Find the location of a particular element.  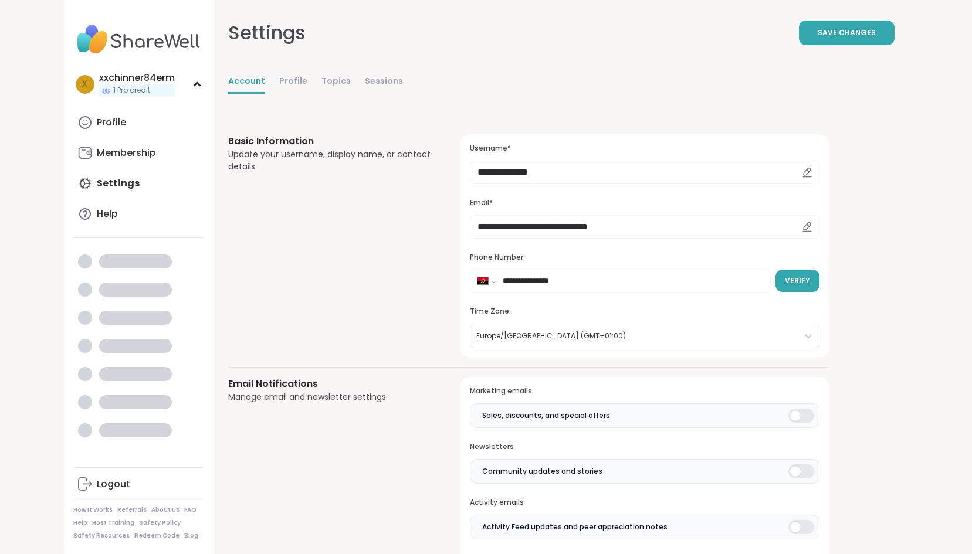

h3: Username* is located at coordinates (644, 148).